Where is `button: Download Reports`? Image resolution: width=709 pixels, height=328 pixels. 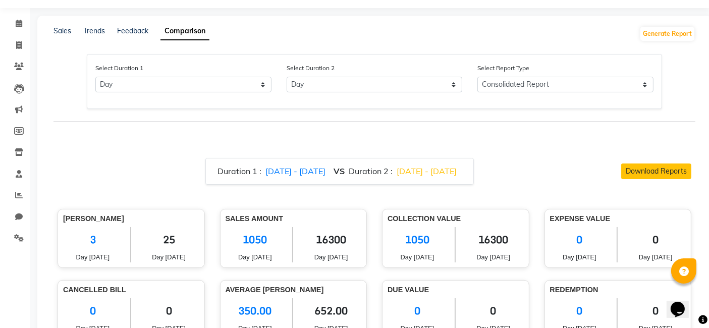 button: Download Reports is located at coordinates (656, 171).